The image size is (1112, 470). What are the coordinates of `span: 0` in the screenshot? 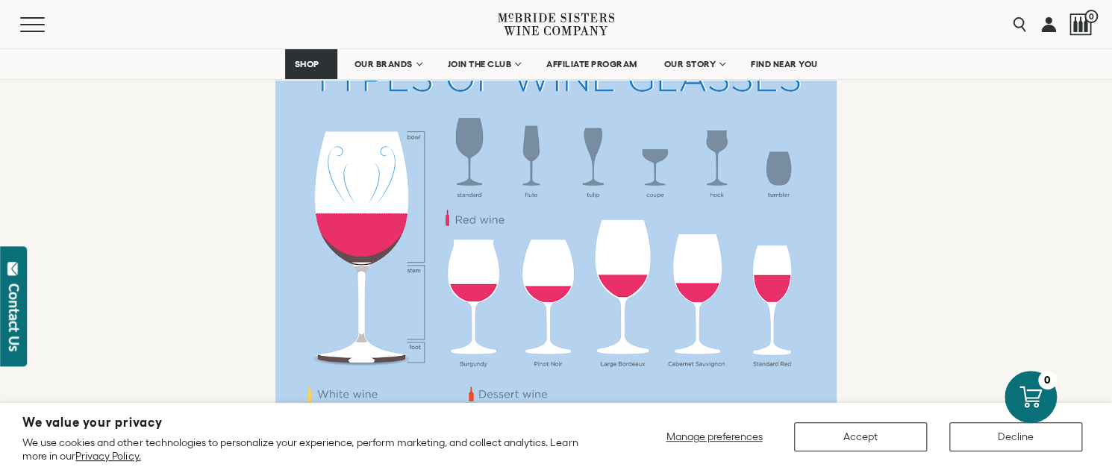 It's located at (1091, 16).